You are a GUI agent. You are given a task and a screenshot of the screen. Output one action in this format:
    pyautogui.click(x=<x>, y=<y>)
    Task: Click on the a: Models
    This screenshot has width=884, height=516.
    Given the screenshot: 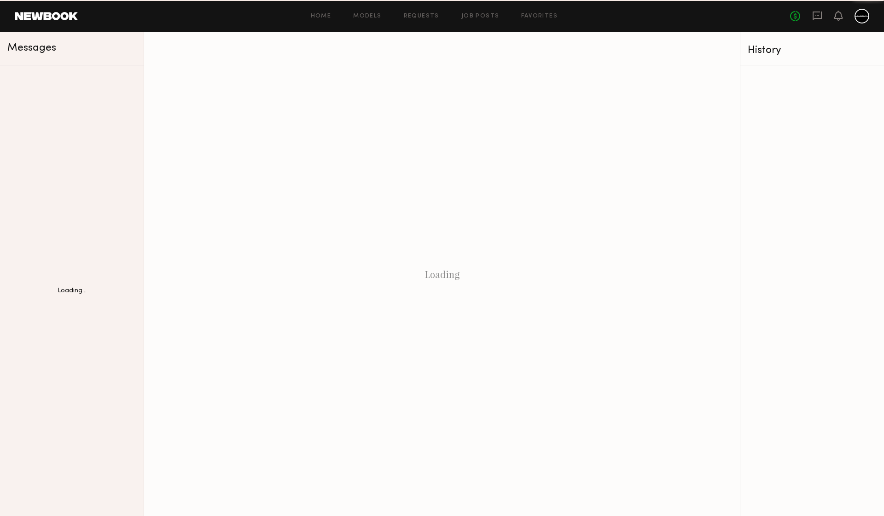 What is the action you would take?
    pyautogui.click(x=367, y=16)
    